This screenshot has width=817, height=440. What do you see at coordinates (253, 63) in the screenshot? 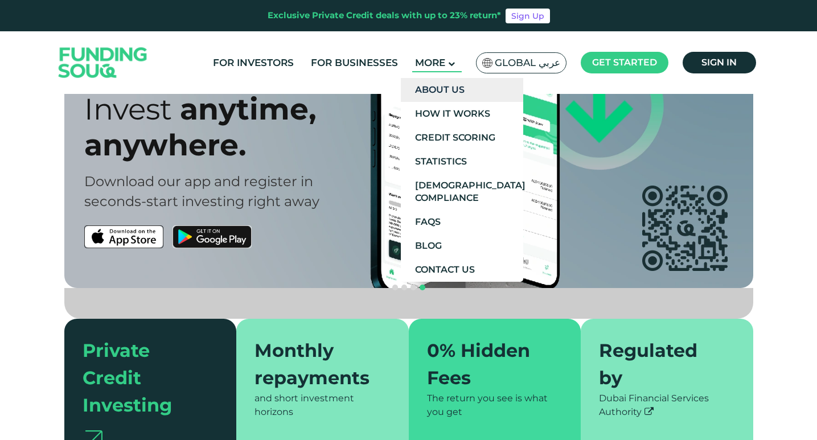
I see `a: For Investors` at bounding box center [253, 63].